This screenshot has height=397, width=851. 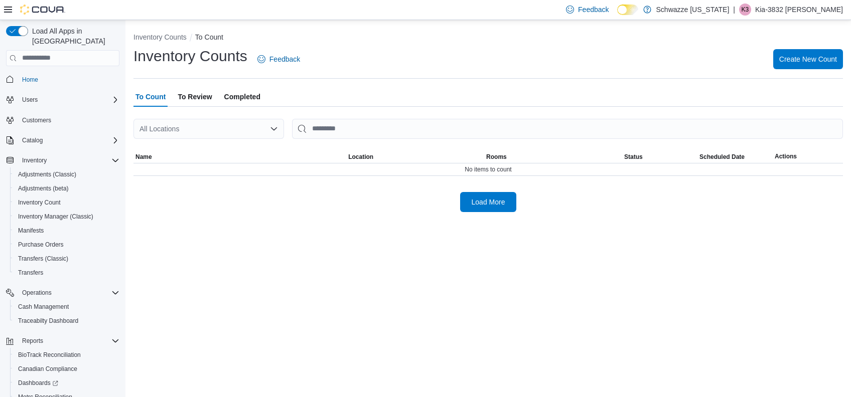 What do you see at coordinates (48, 321) in the screenshot?
I see `a: Traceabilty Dashboard` at bounding box center [48, 321].